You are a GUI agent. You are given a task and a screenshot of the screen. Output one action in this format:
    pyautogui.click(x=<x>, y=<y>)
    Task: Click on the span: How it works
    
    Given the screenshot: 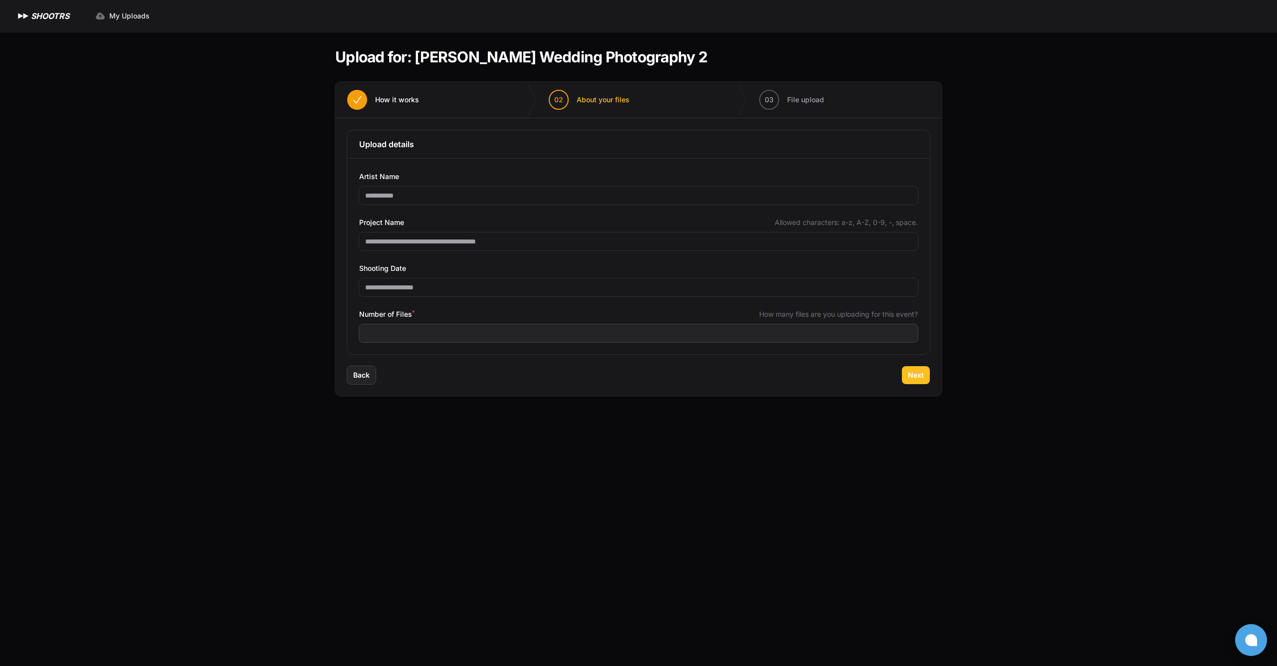 What is the action you would take?
    pyautogui.click(x=397, y=100)
    